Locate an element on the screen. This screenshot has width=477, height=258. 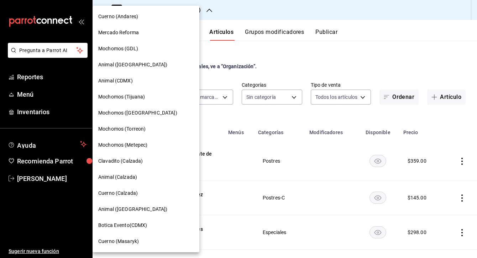
span: Mochomos (Metepec) is located at coordinates (123, 145).